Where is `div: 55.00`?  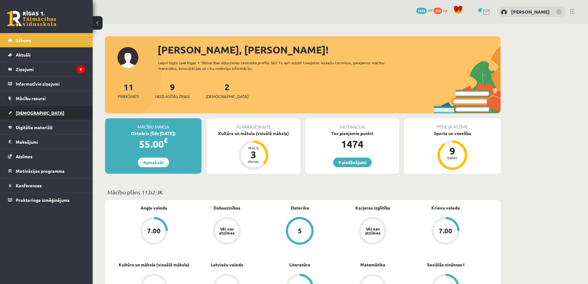
div: 55.00 is located at coordinates (153, 144).